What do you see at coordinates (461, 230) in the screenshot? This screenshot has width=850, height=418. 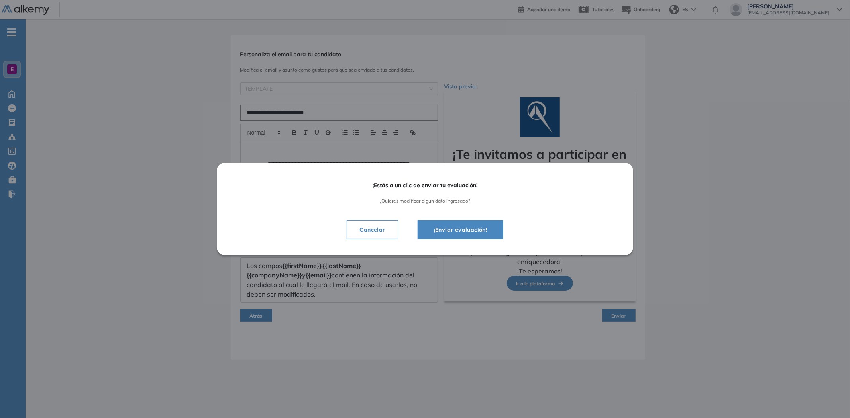 I see `button: ¡Enviar evaluación!` at bounding box center [461, 230].